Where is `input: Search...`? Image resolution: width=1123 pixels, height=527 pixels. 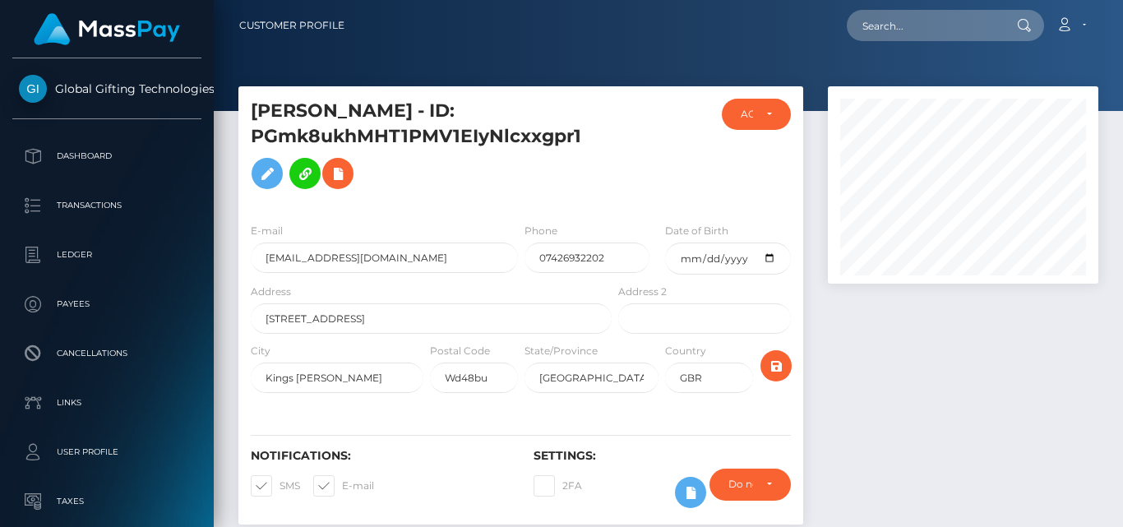 input: Search... is located at coordinates (924, 25).